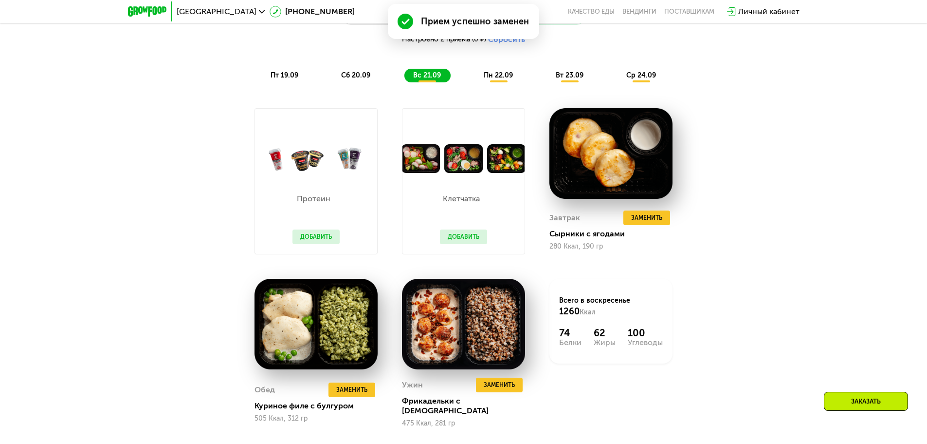 Image resolution: width=927 pixels, height=444 pixels. Describe the element at coordinates (356, 75) in the screenshot. I see `span: сб 20.09` at that location.